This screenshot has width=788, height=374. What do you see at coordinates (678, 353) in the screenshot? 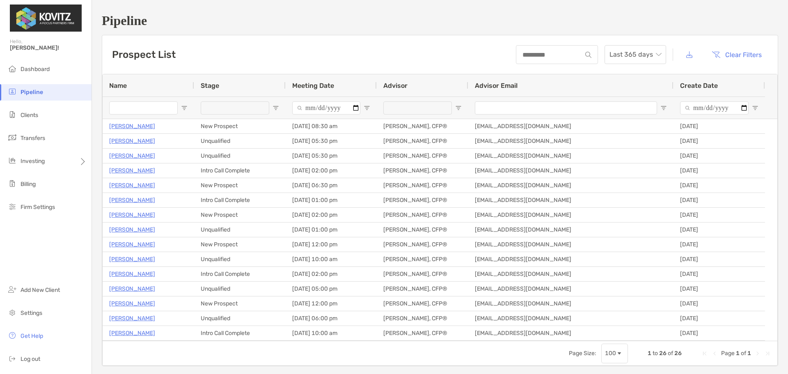
I see `span: 26` at bounding box center [678, 353].